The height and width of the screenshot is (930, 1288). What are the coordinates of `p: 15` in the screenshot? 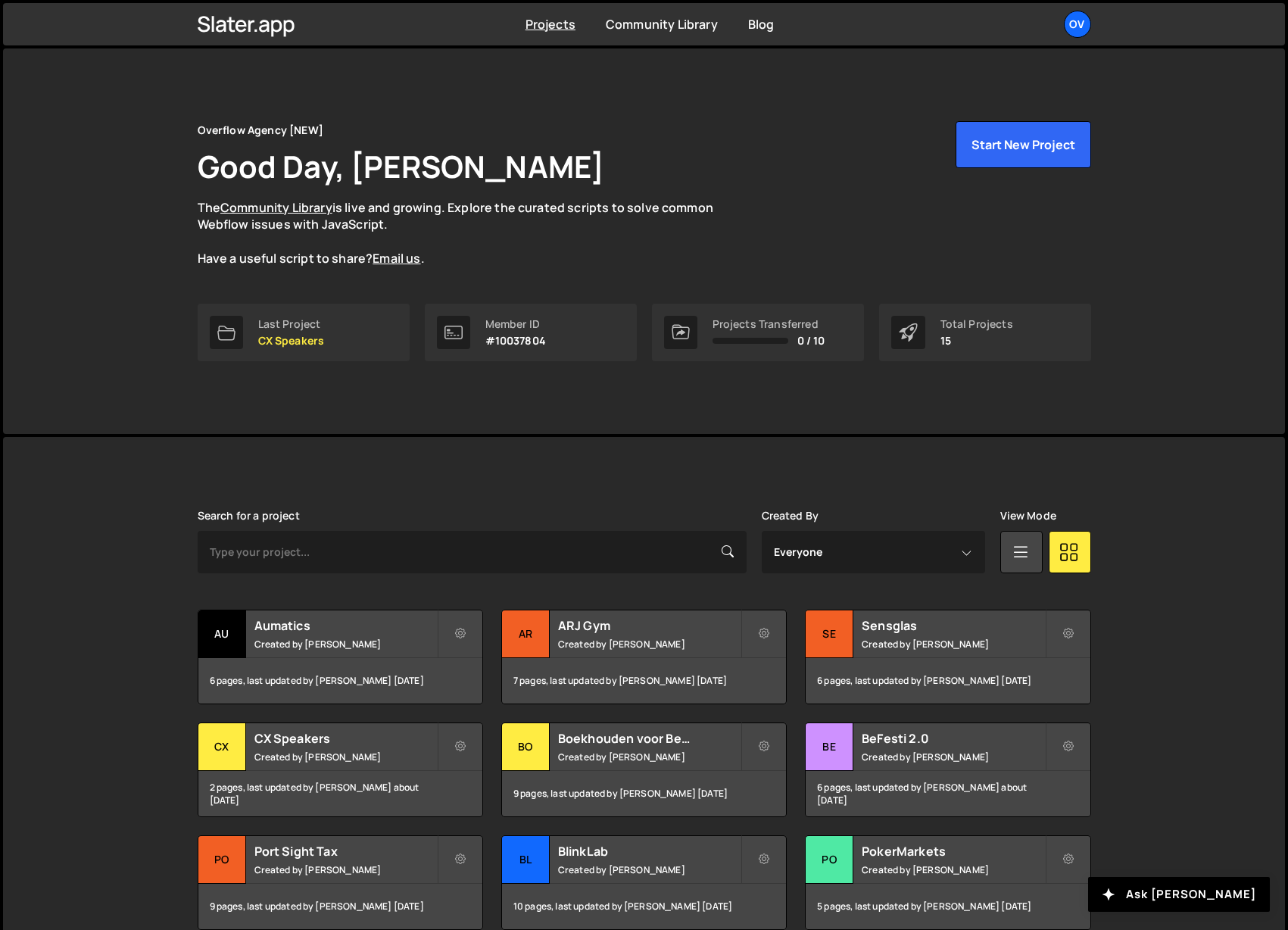 It's located at (976, 341).